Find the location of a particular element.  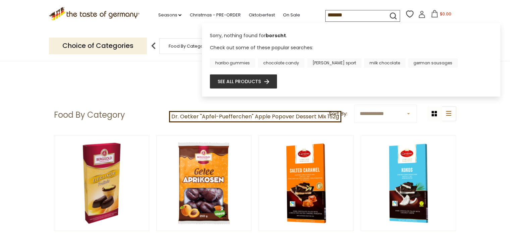

a: Christmas - PRE-ORDER is located at coordinates (215, 15).